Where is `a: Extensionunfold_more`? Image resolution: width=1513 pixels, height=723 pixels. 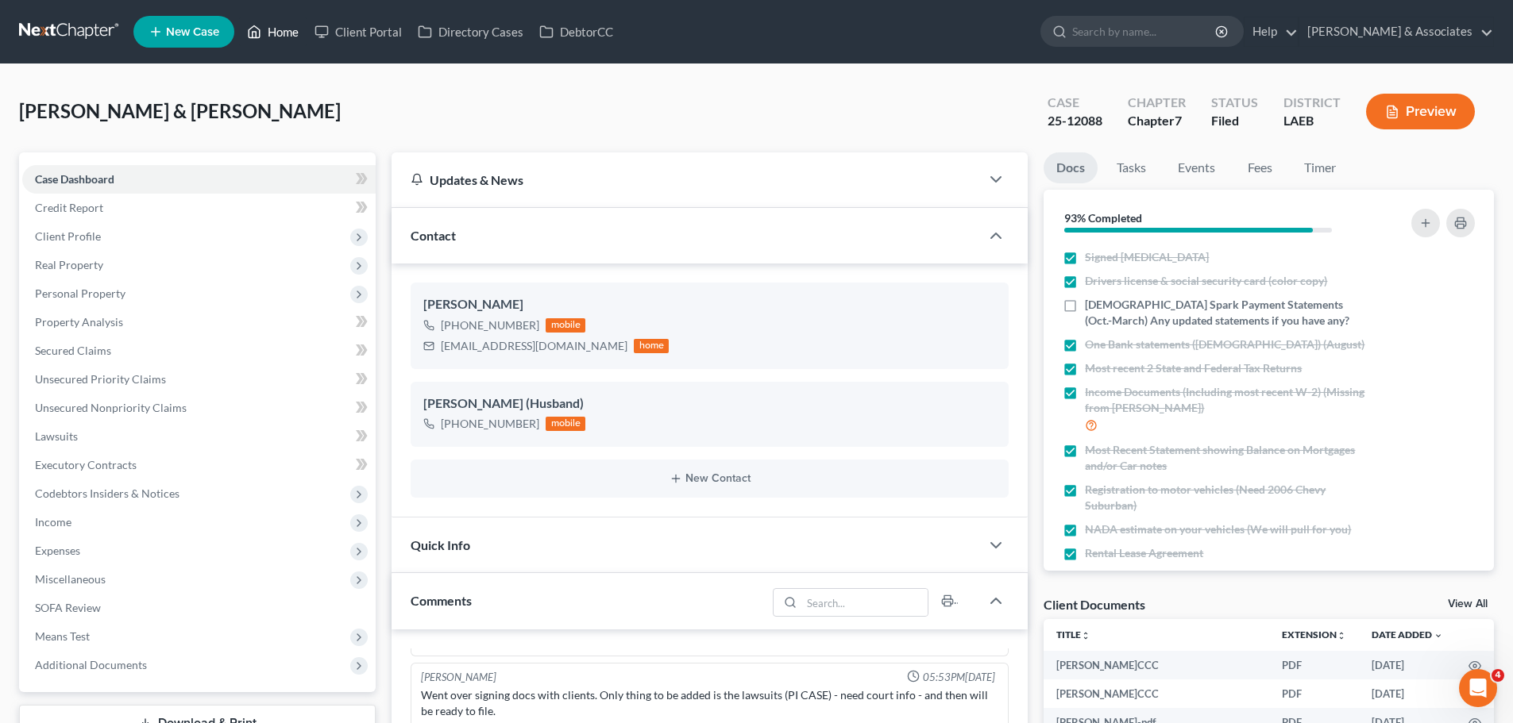
a: Extensionunfold_more is located at coordinates (1314, 635).